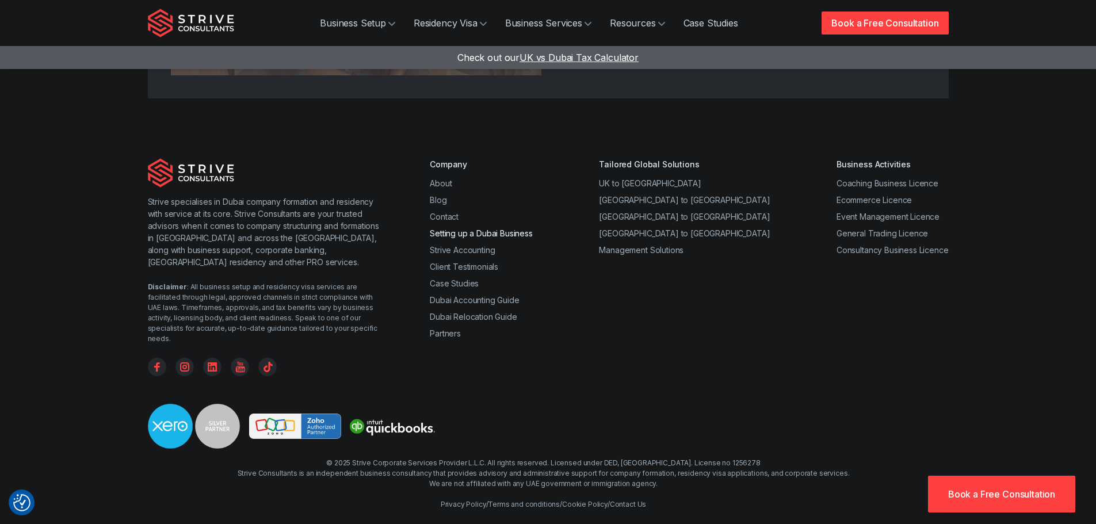 The width and height of the screenshot is (1096, 524). What do you see at coordinates (887, 183) in the screenshot?
I see `a: Coaching Business Licence` at bounding box center [887, 183].